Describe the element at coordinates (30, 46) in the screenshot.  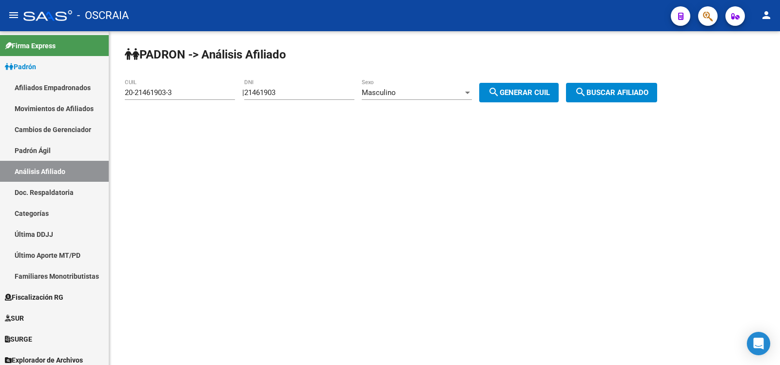
I see `span: Firma Express` at that location.